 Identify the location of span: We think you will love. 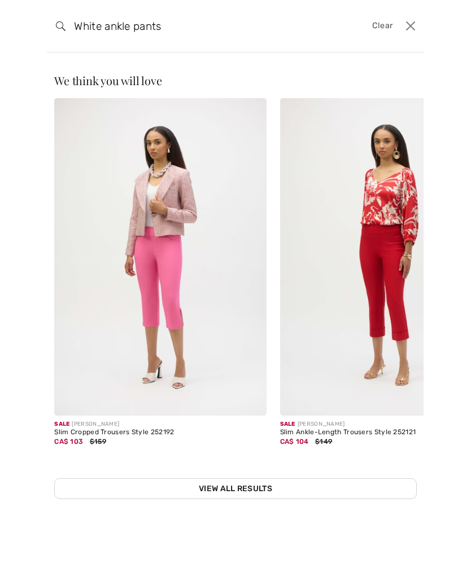
(108, 80).